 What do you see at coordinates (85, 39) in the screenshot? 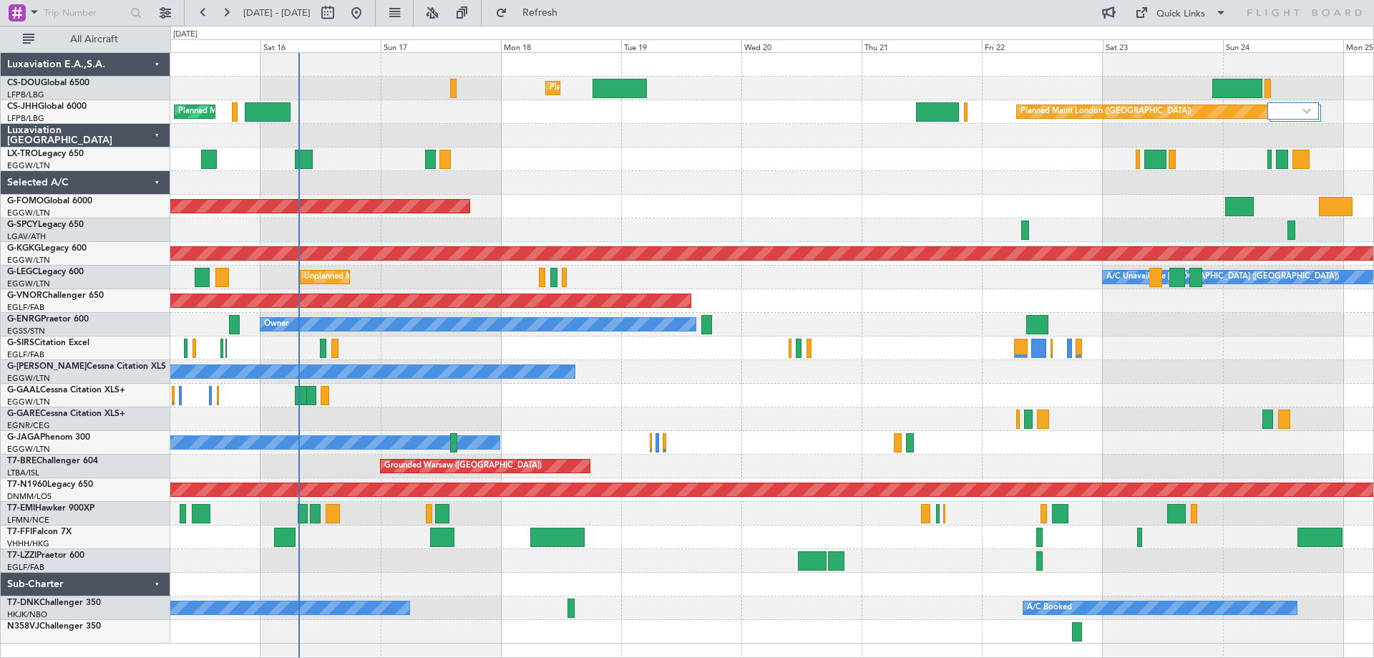
I see `button: All Aircraft` at bounding box center [85, 39].